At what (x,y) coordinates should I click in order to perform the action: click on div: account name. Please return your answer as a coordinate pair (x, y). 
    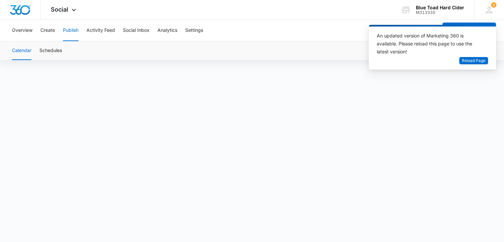
    Looking at the image, I should click on (440, 8).